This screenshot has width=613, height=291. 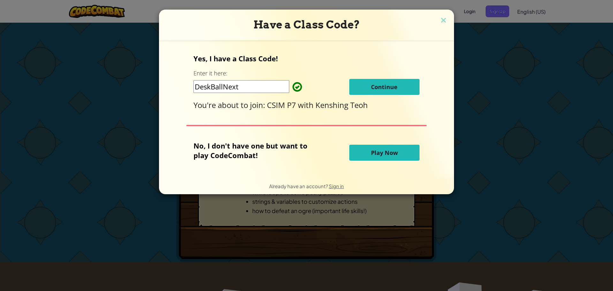 What do you see at coordinates (282, 105) in the screenshot?
I see `span: CSIM P7` at bounding box center [282, 105].